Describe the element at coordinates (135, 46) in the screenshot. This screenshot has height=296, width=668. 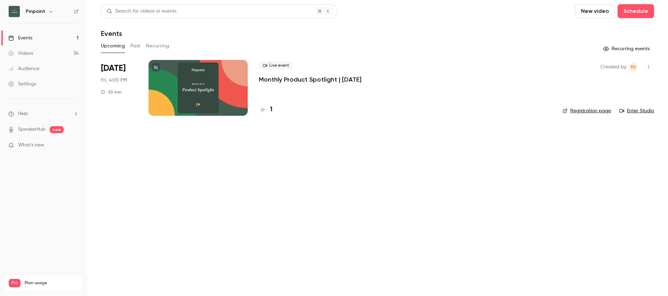
I see `button: Past` at that location.